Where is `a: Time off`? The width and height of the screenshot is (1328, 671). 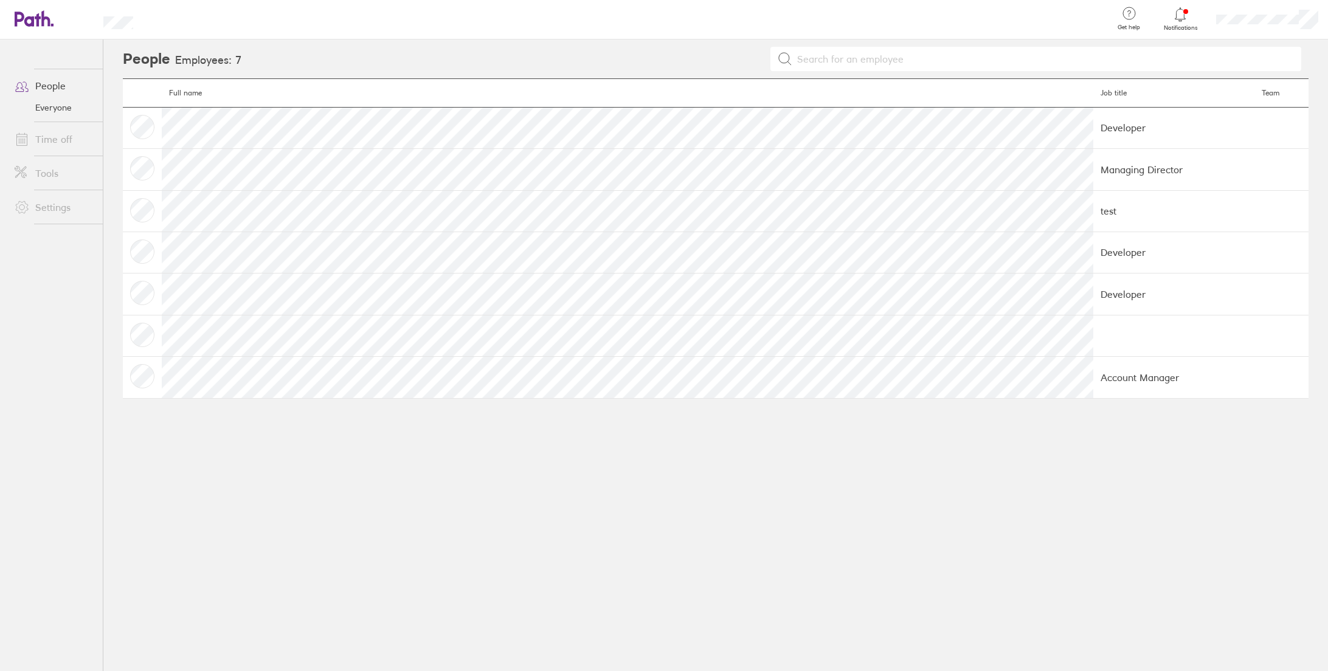 a: Time off is located at coordinates (53, 139).